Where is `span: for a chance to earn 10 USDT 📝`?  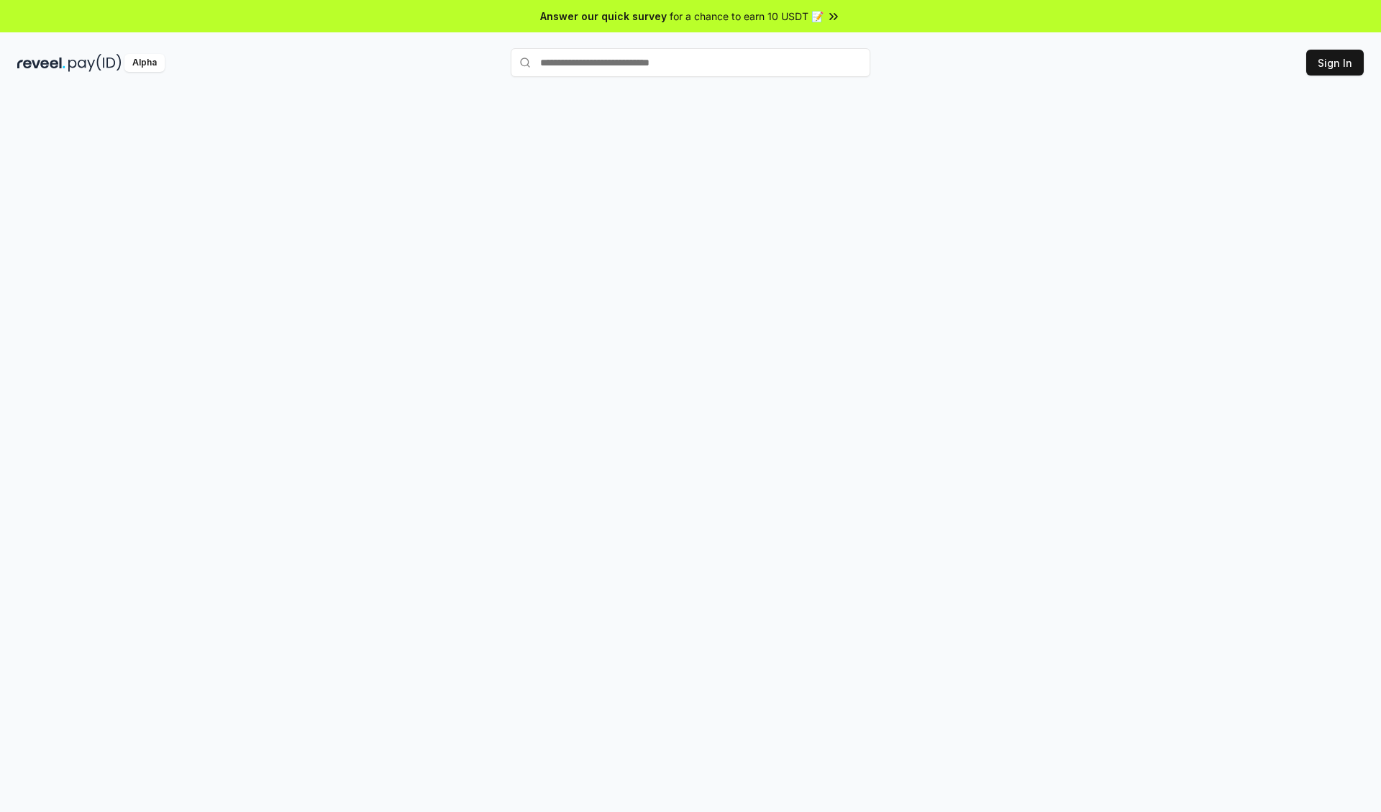 span: for a chance to earn 10 USDT 📝 is located at coordinates (747, 16).